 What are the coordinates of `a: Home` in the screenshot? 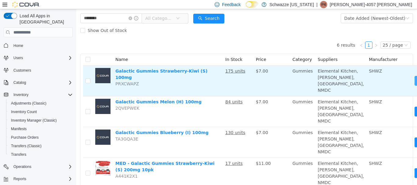 It's located at (18, 46).